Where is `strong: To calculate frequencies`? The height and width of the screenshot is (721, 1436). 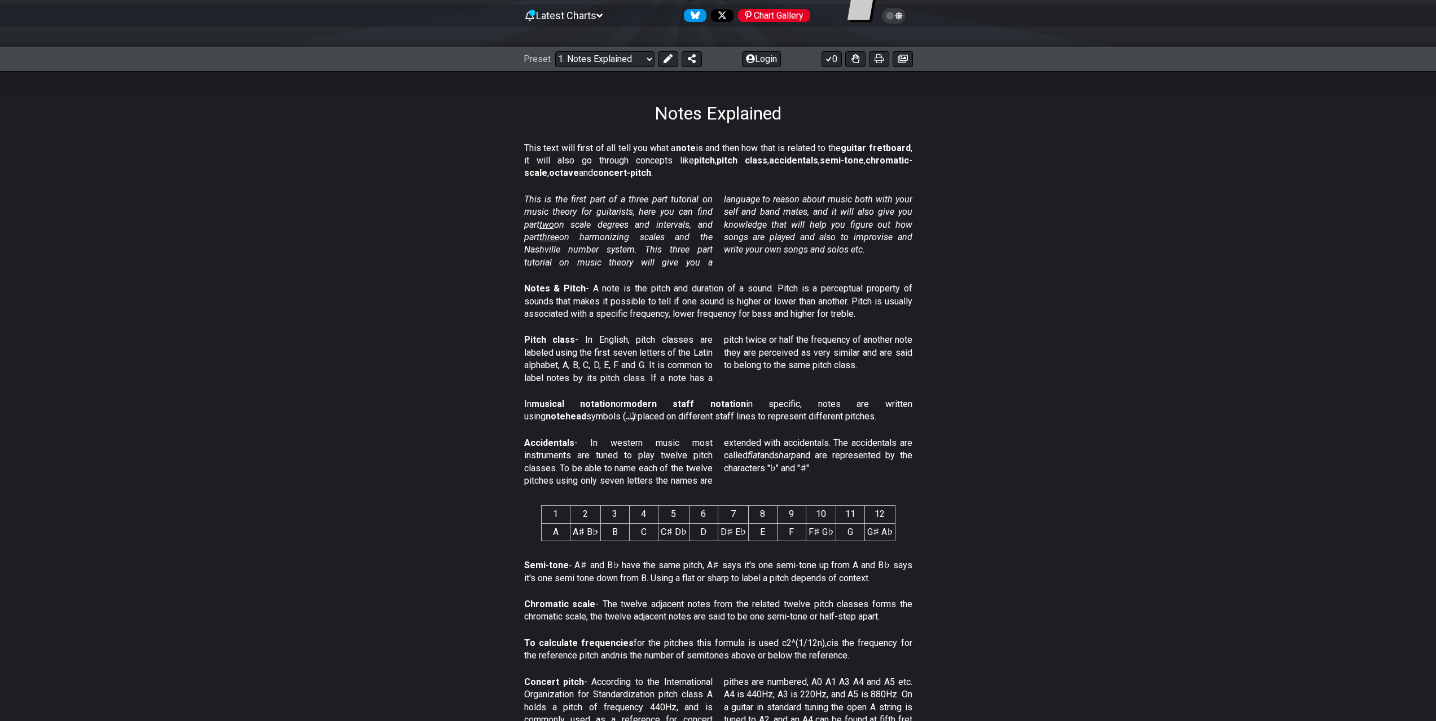 strong: To calculate frequencies is located at coordinates (579, 643).